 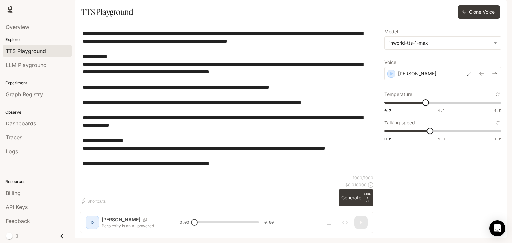 What do you see at coordinates (94, 201) in the screenshot?
I see `button: Shortcuts` at bounding box center [94, 201].